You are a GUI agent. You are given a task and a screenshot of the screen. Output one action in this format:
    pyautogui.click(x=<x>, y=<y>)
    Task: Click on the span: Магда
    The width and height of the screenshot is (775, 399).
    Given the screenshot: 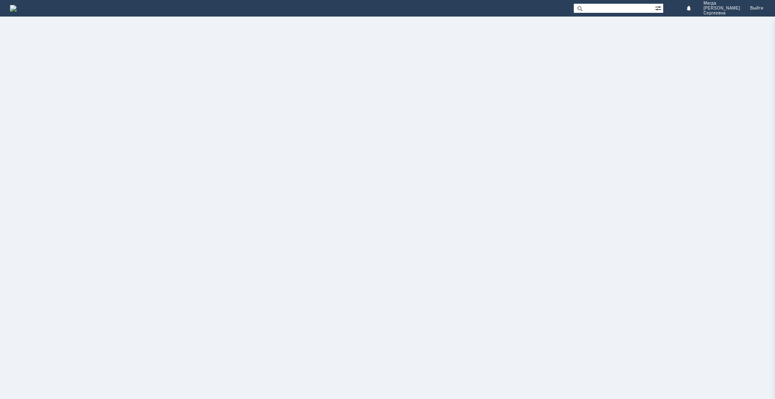 What is the action you would take?
    pyautogui.click(x=722, y=3)
    